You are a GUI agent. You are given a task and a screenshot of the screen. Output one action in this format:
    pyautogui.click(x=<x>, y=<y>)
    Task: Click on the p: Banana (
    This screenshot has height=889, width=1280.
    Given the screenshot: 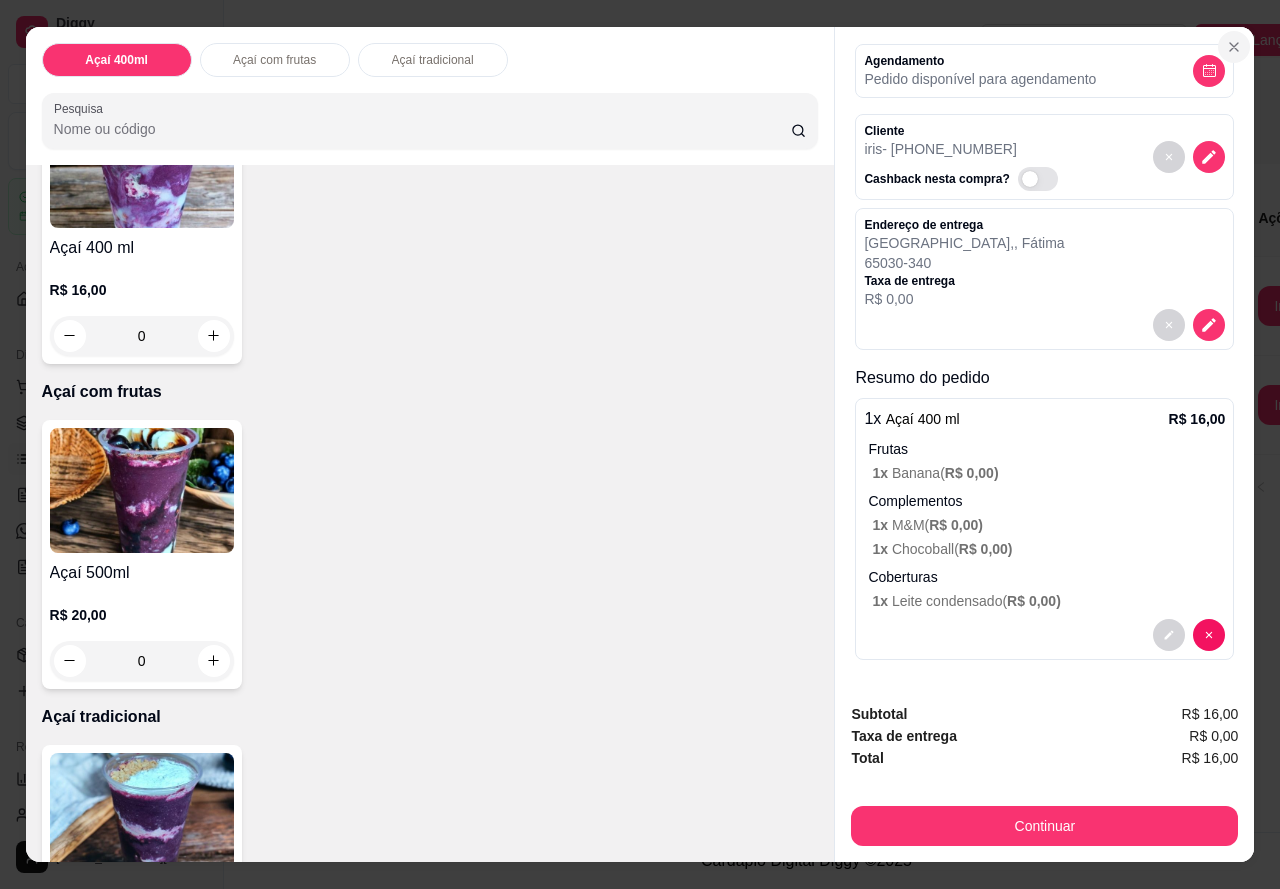 What is the action you would take?
    pyautogui.click(x=1048, y=473)
    